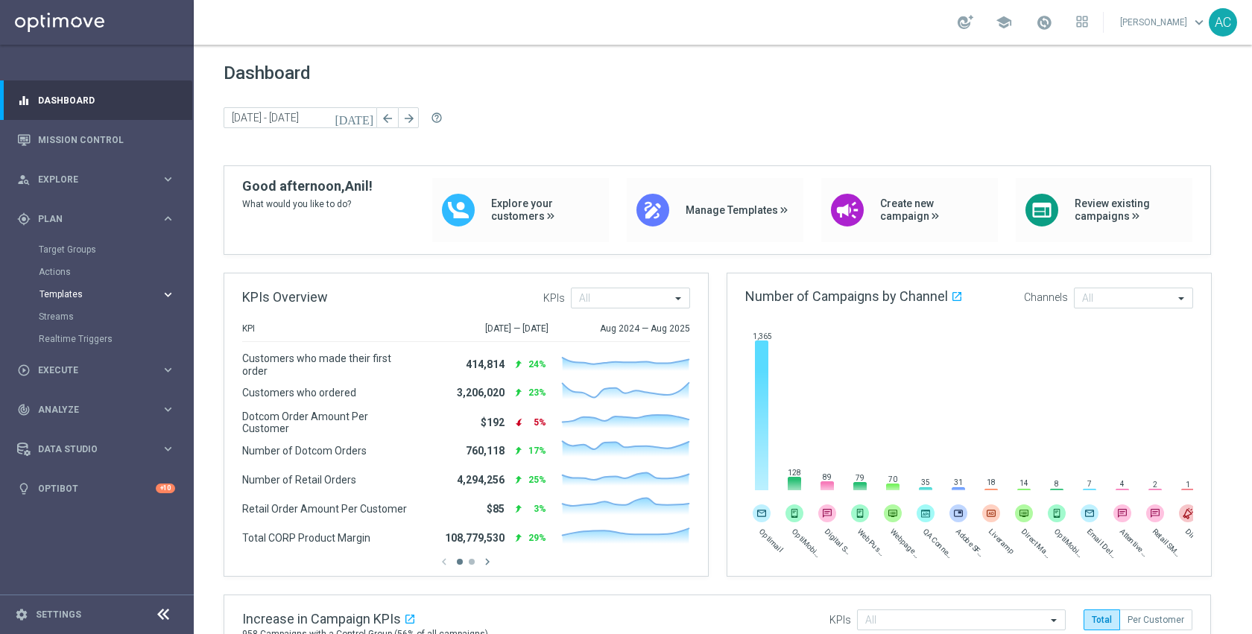 The image size is (1252, 634). Describe the element at coordinates (58, 615) in the screenshot. I see `a: Settings` at that location.